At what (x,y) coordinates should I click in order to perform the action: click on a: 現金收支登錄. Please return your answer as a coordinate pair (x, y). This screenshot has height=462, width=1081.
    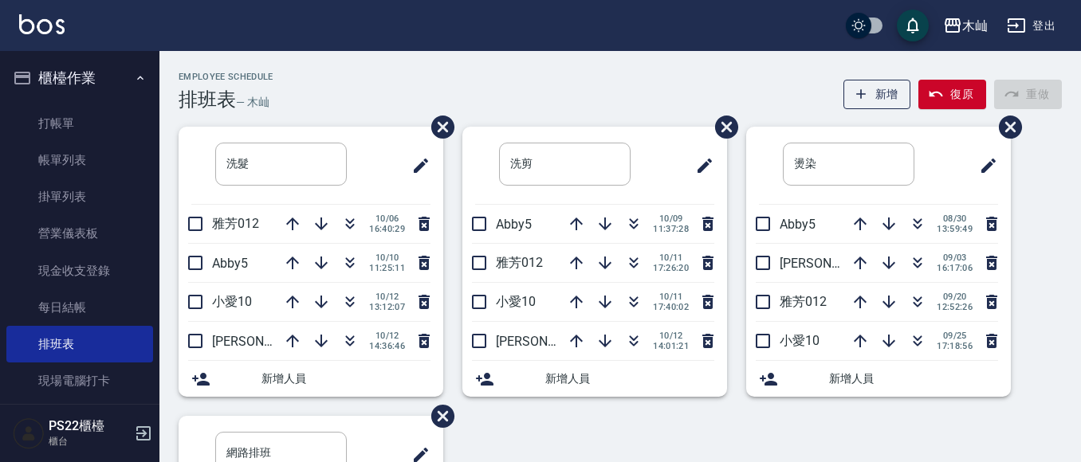
    Looking at the image, I should click on (80, 271).